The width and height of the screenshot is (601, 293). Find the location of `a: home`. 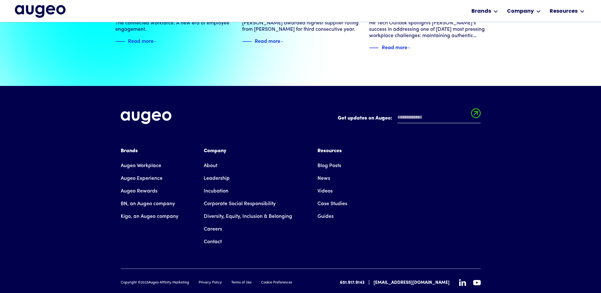

a: home is located at coordinates (40, 12).